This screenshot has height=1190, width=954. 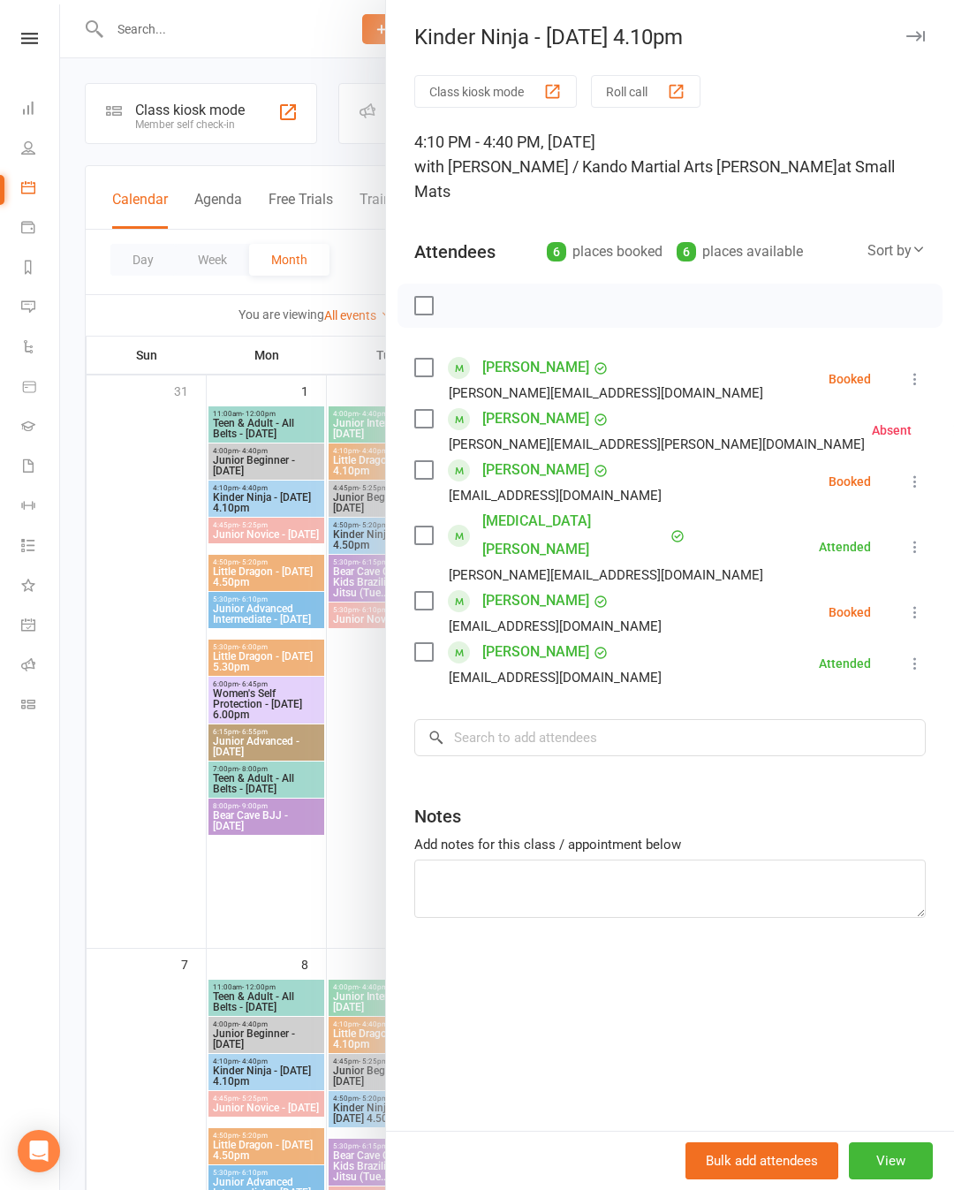 What do you see at coordinates (670, 845) in the screenshot?
I see `div: Add notes for this class / appointment below` at bounding box center [670, 845].